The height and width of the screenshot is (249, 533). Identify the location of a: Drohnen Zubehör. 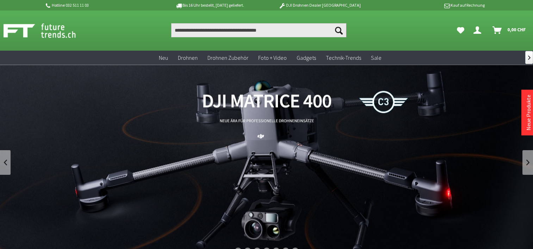
(228, 58).